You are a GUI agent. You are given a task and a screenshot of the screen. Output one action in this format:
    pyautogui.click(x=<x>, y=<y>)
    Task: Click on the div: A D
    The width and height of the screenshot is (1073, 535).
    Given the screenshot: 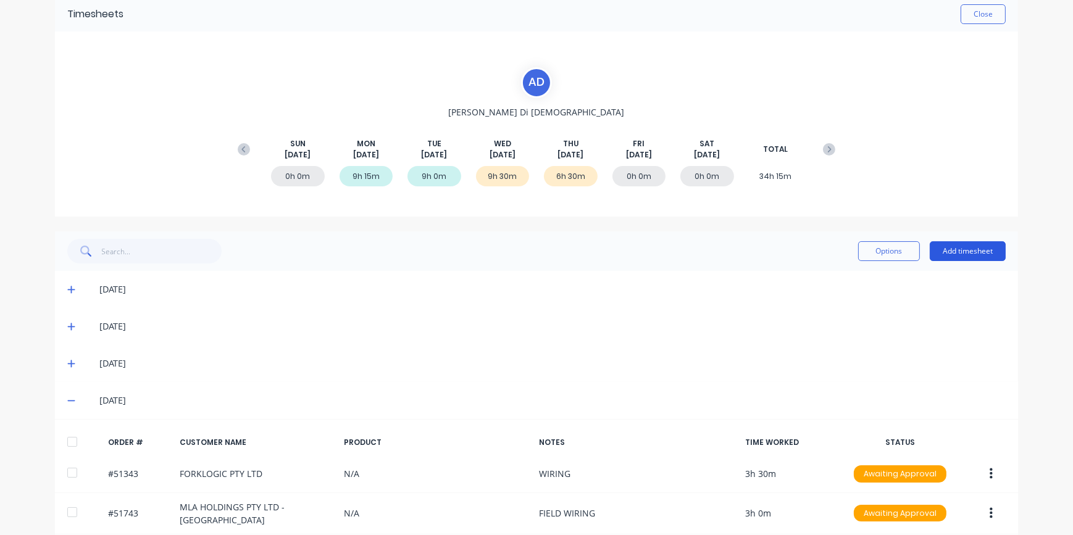 What is the action you would take?
    pyautogui.click(x=536, y=83)
    